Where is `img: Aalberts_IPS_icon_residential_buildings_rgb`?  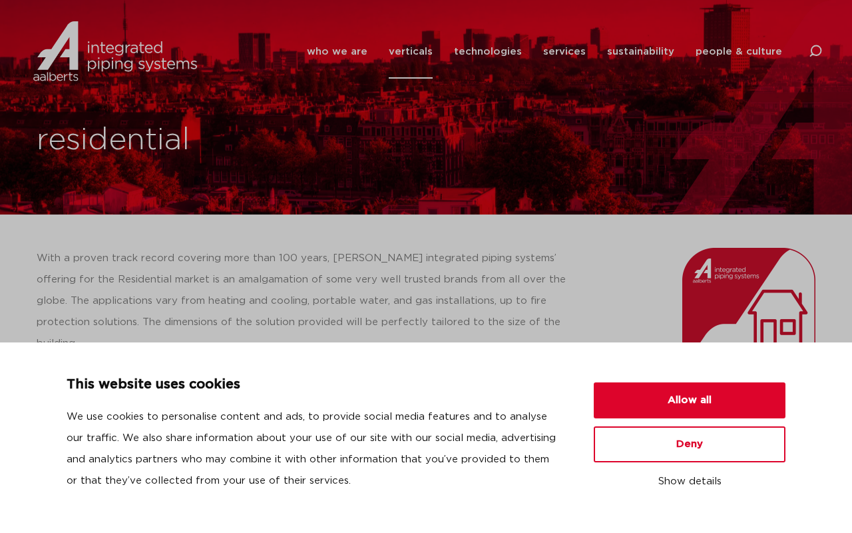 img: Aalberts_IPS_icon_residential_buildings_rgb is located at coordinates (749, 314).